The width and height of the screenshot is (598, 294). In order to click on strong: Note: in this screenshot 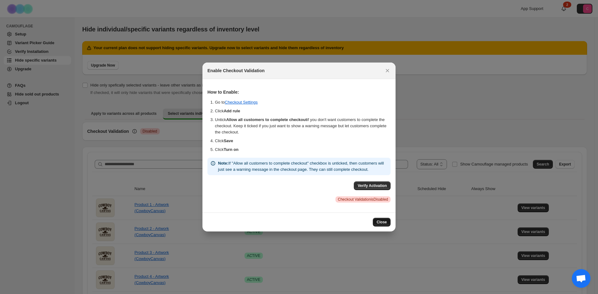, I will do `click(223, 163)`.